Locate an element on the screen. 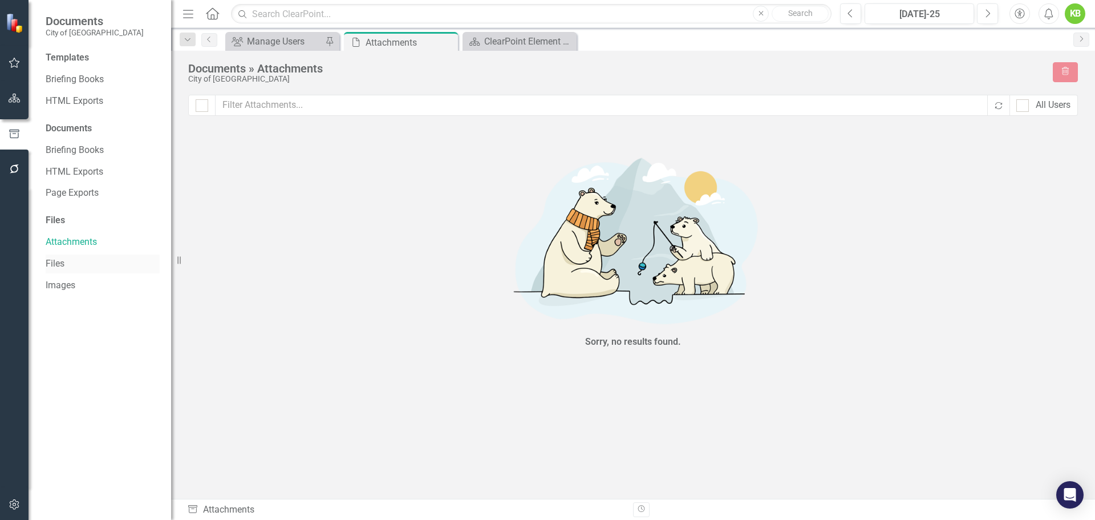 Image resolution: width=1095 pixels, height=520 pixels. a: ClearPoint Element Definitions is located at coordinates (520, 41).